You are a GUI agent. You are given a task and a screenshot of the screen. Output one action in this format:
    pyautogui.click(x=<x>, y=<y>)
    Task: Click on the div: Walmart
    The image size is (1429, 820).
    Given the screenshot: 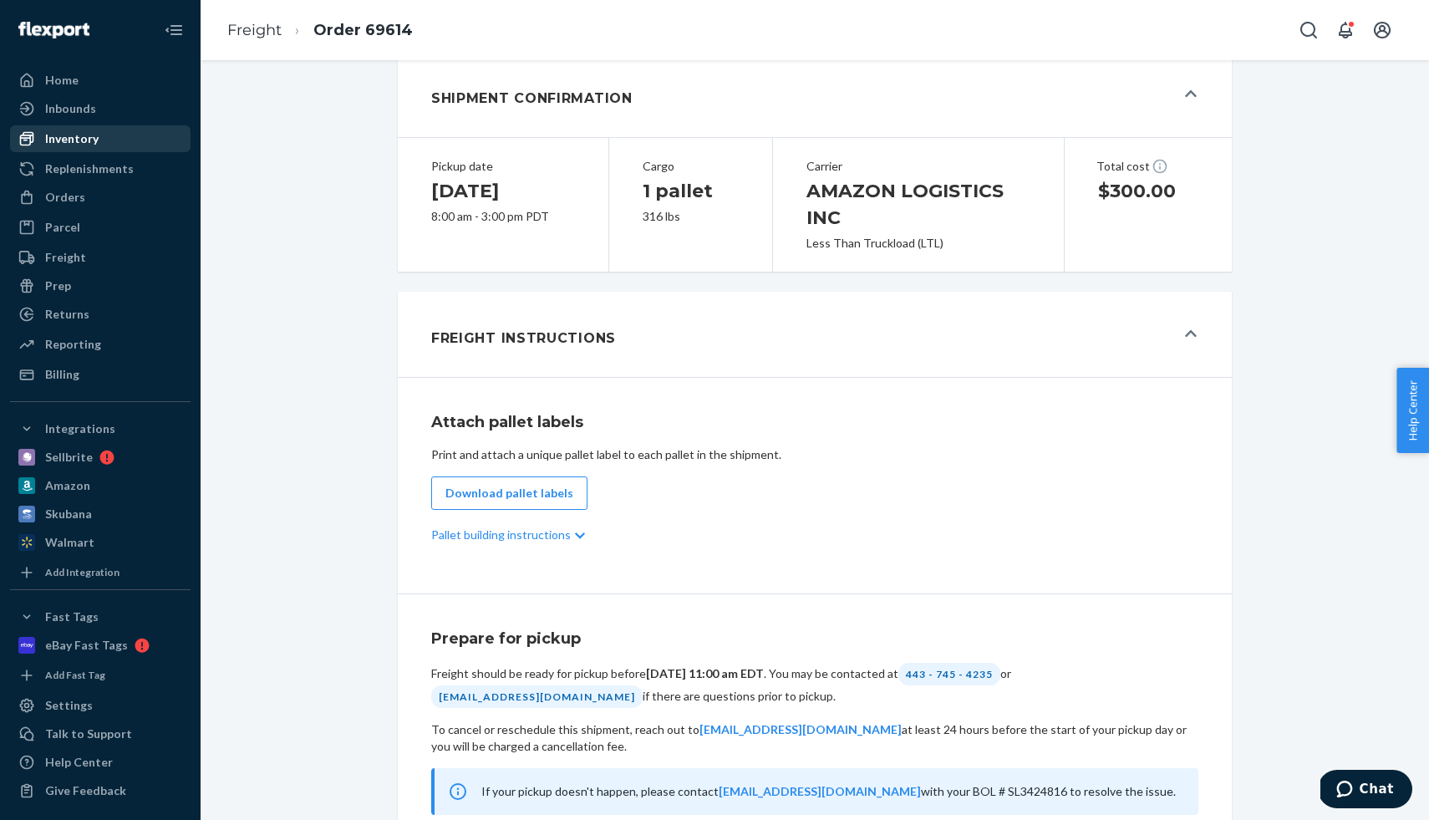 What is the action you would take?
    pyautogui.click(x=69, y=542)
    